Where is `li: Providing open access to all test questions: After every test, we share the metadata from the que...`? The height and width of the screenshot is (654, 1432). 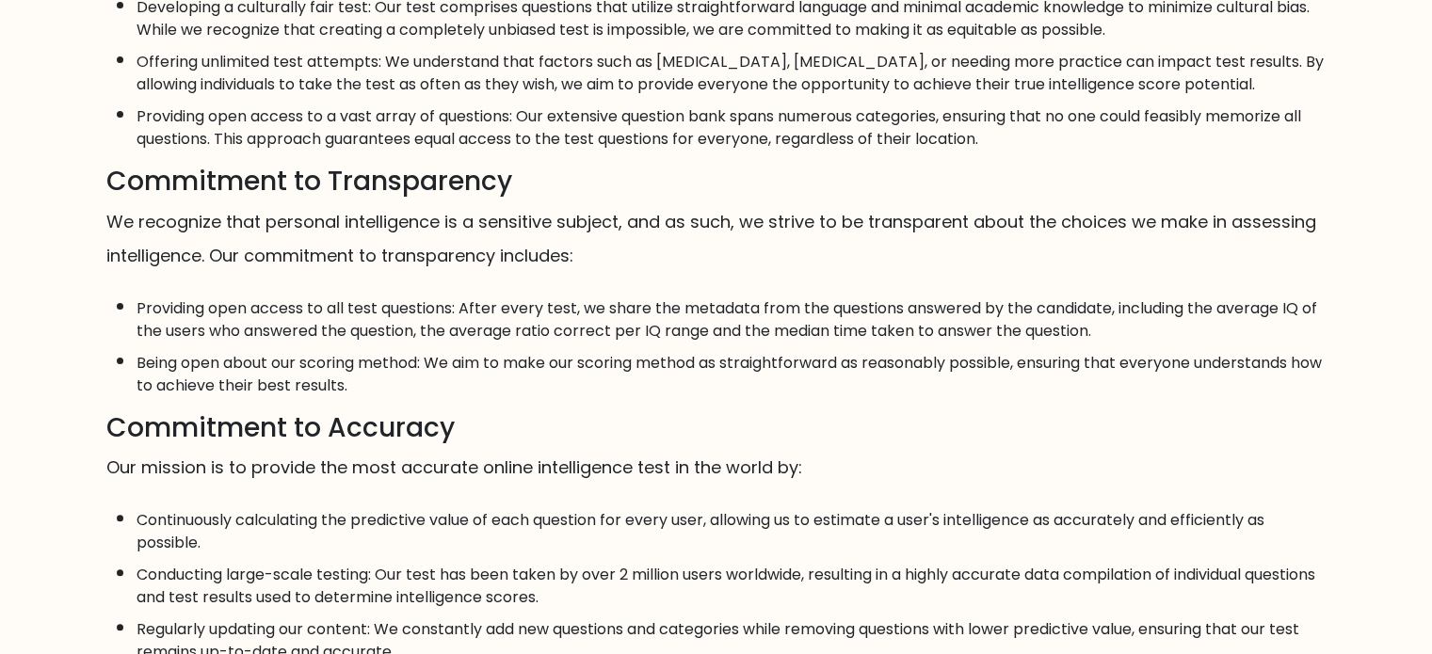 li: Providing open access to all test questions: After every test, we share the metadata from the que... is located at coordinates (732, 315).